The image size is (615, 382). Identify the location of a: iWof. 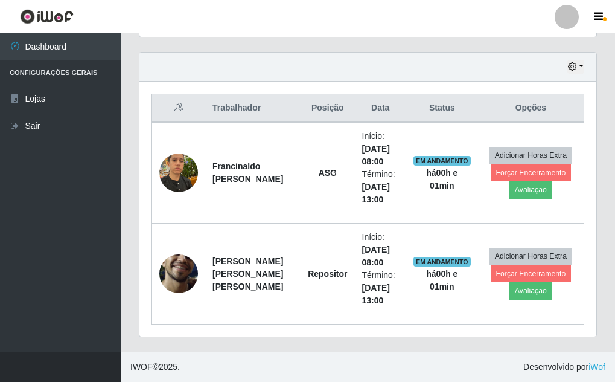
(597, 367).